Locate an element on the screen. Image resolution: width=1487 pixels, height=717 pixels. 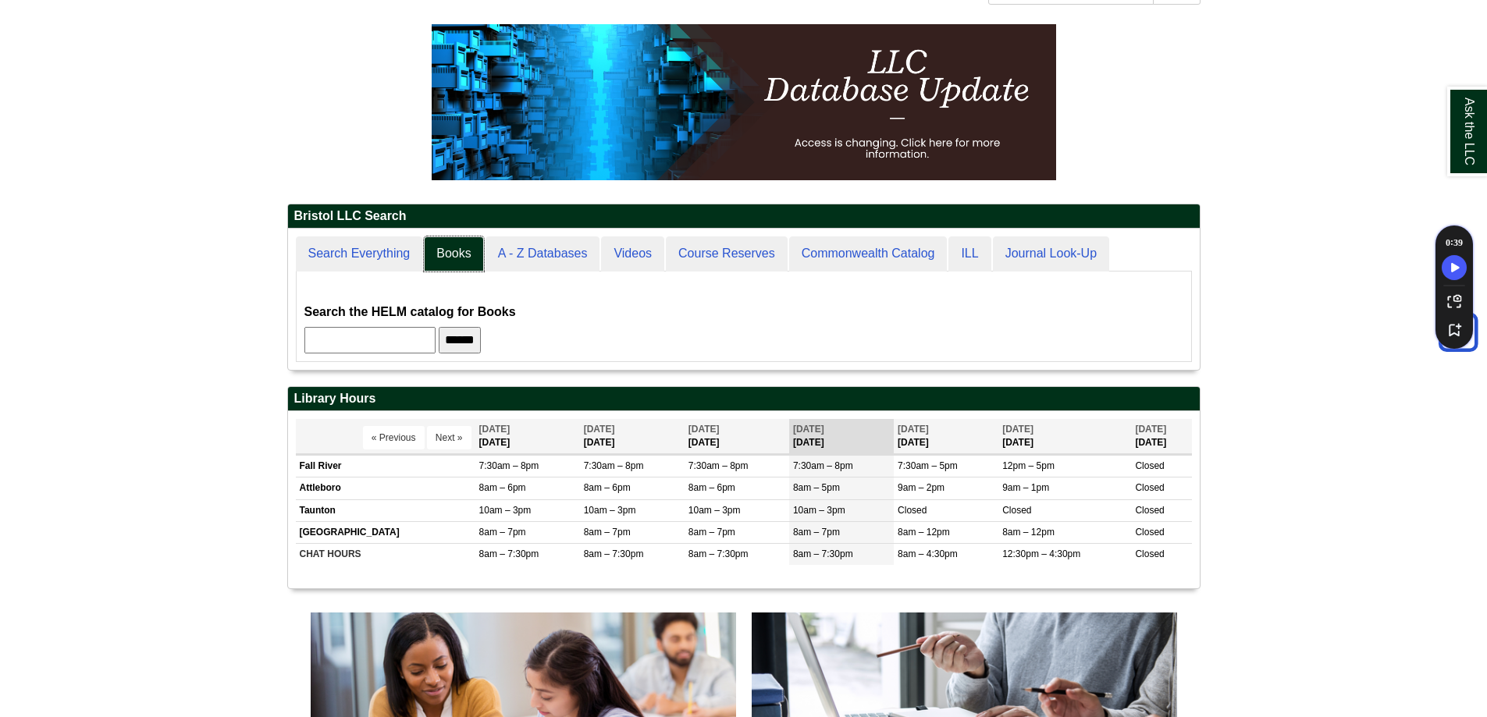
a: Books is located at coordinates (453, 254).